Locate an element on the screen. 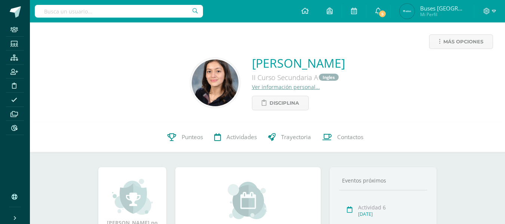 The width and height of the screenshot is (505, 224). a: Actividades is located at coordinates (235, 137).